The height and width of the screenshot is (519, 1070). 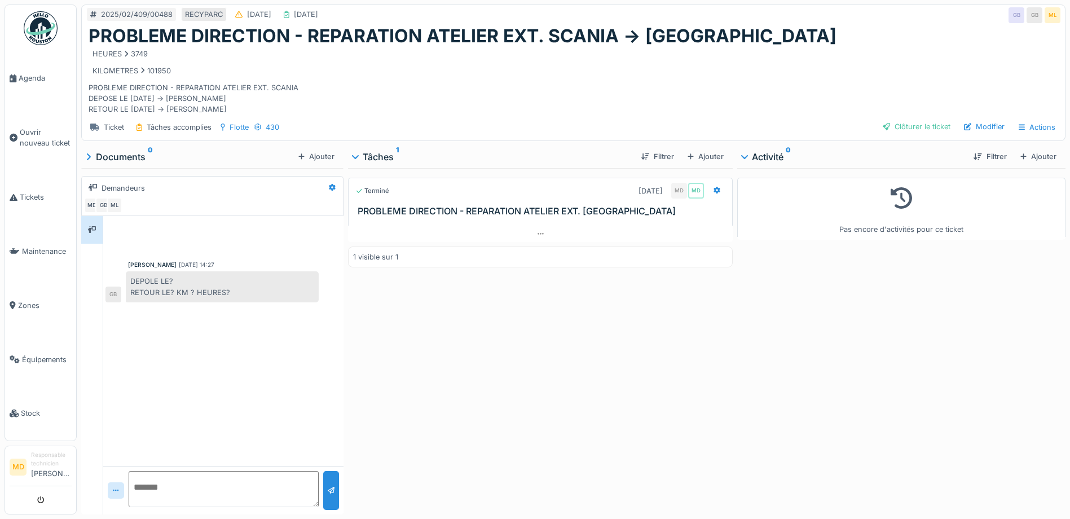 What do you see at coordinates (239, 127) in the screenshot?
I see `div: Flotte` at bounding box center [239, 127].